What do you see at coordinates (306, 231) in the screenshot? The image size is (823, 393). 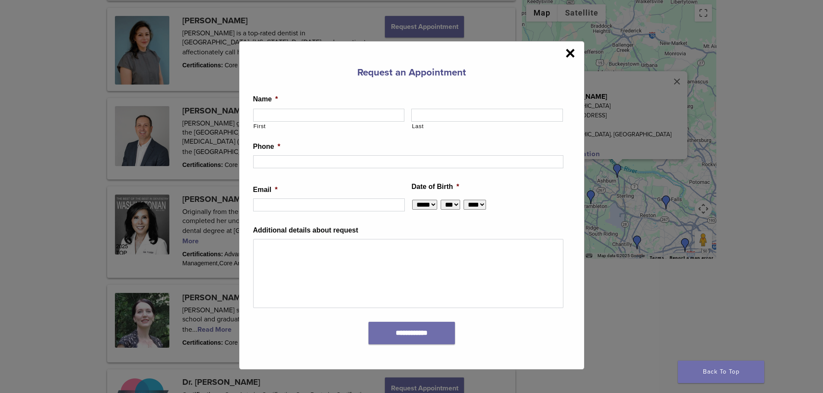 I see `label: Additional details about request` at bounding box center [306, 231].